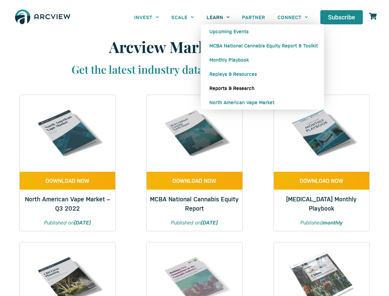  I want to click on a: PARTNER, so click(253, 17).